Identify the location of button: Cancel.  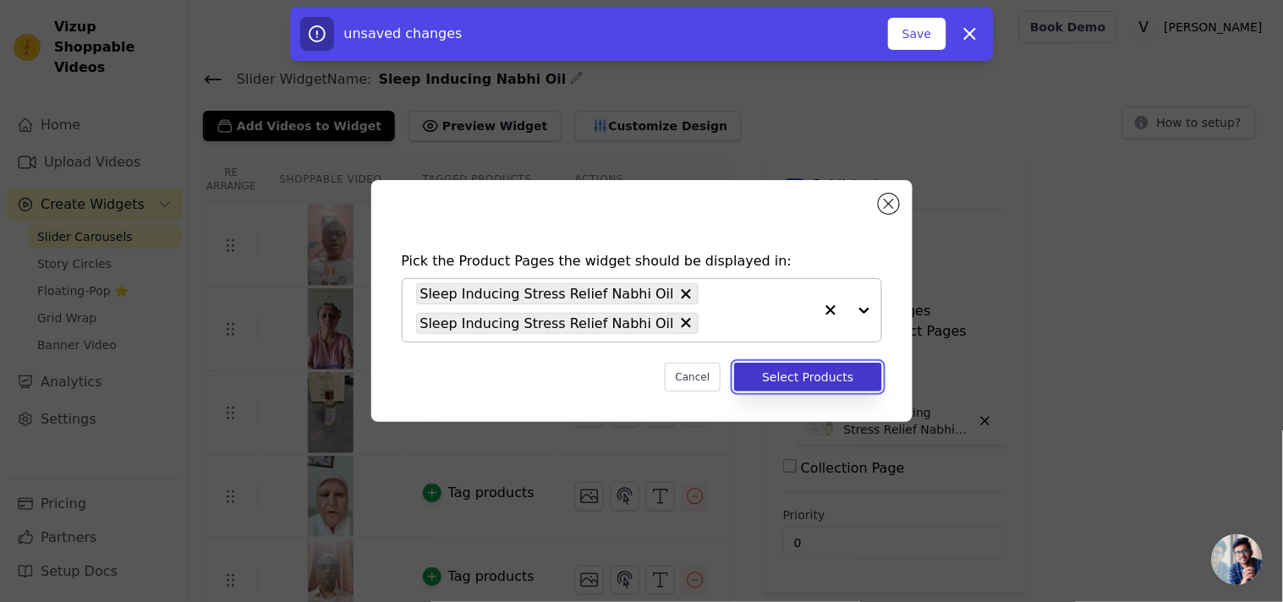
(693, 377).